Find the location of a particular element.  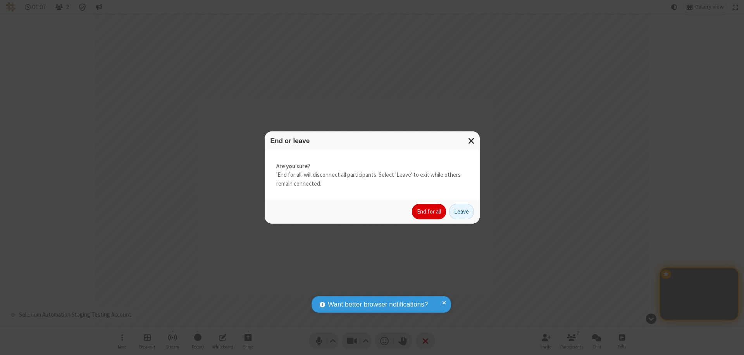

button: Leave is located at coordinates (462, 212).